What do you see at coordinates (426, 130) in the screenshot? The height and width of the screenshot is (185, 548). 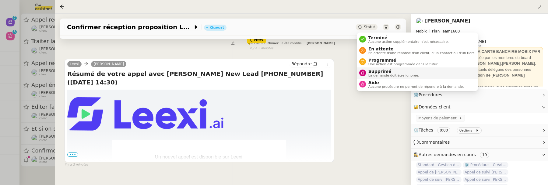 I see `span: Tâches` at bounding box center [426, 130].